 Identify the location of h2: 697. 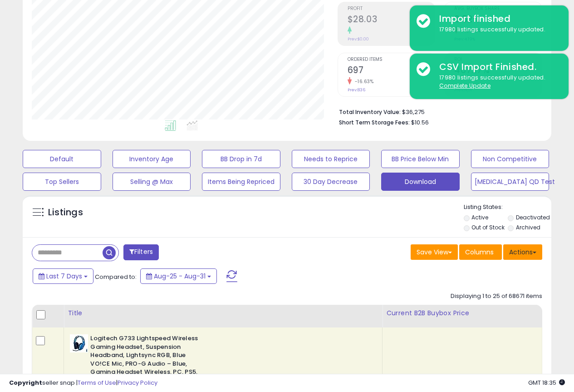
(391, 71).